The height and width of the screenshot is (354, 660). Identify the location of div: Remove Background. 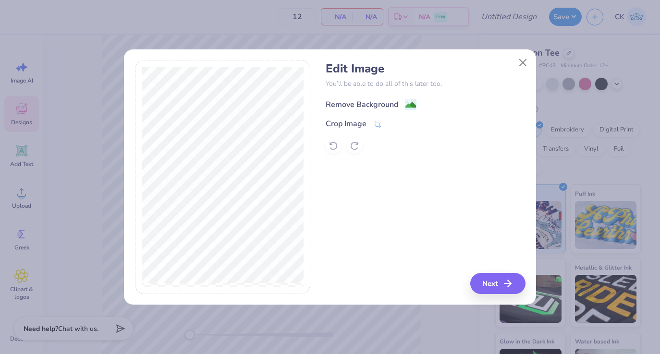
(362, 105).